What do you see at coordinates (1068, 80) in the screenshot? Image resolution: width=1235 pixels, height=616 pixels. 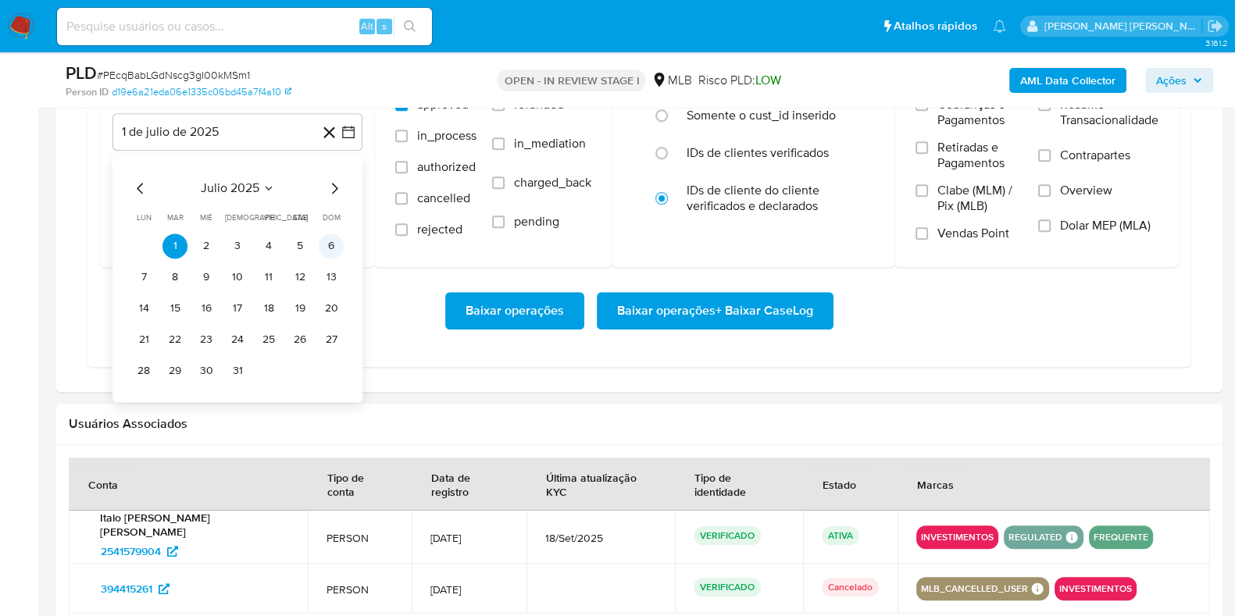 I see `button: AML Data Collector` at bounding box center [1068, 80].